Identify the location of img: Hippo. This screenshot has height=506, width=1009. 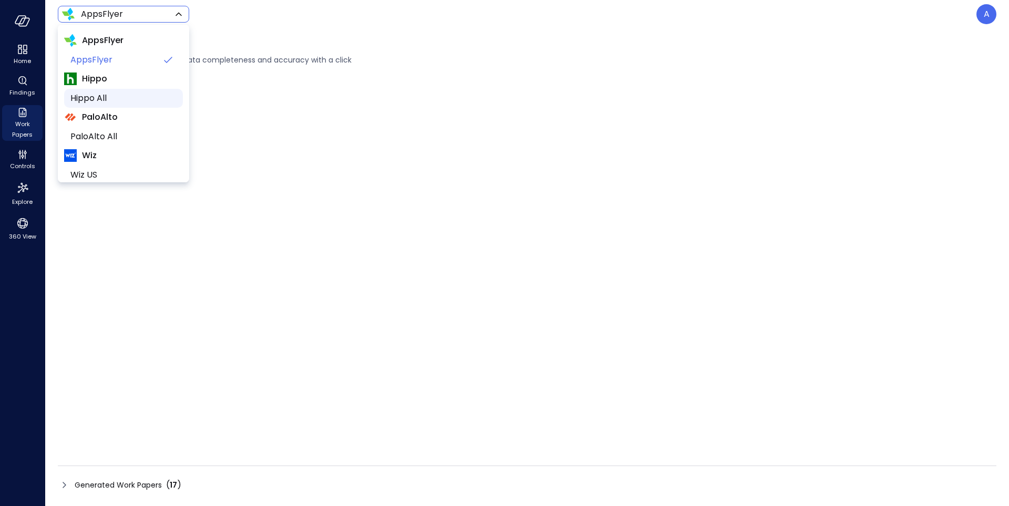
(70, 79).